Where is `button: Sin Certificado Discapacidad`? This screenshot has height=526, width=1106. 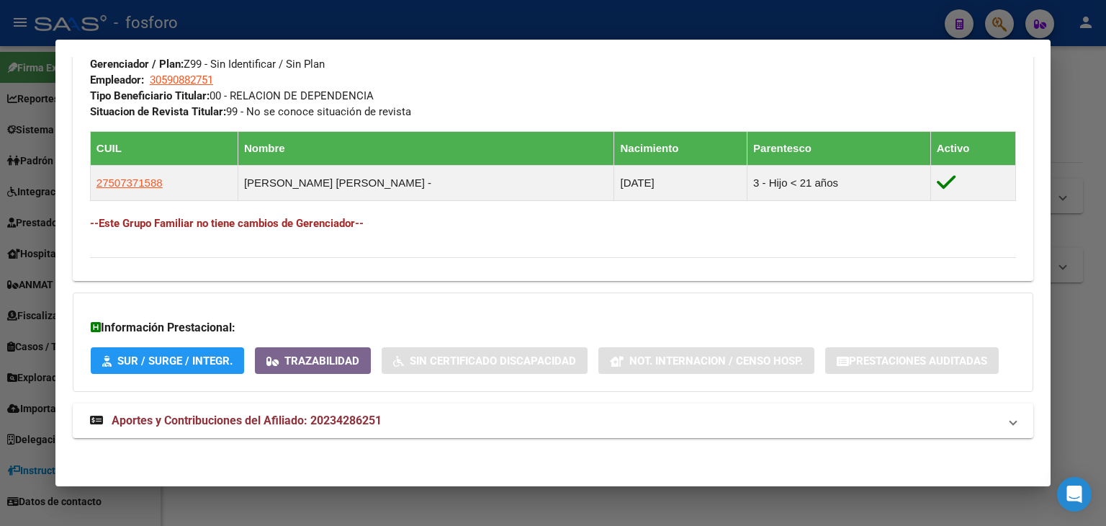 button: Sin Certificado Discapacidad is located at coordinates (485, 360).